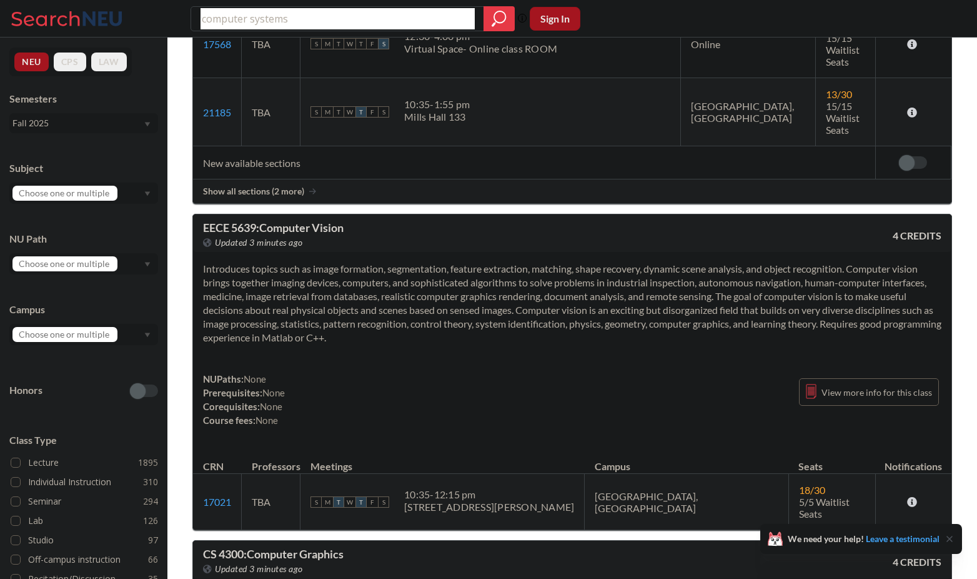 The image size is (977, 579). What do you see at coordinates (863, 539) in the screenshot?
I see `span: We need your help!` at bounding box center [863, 539].